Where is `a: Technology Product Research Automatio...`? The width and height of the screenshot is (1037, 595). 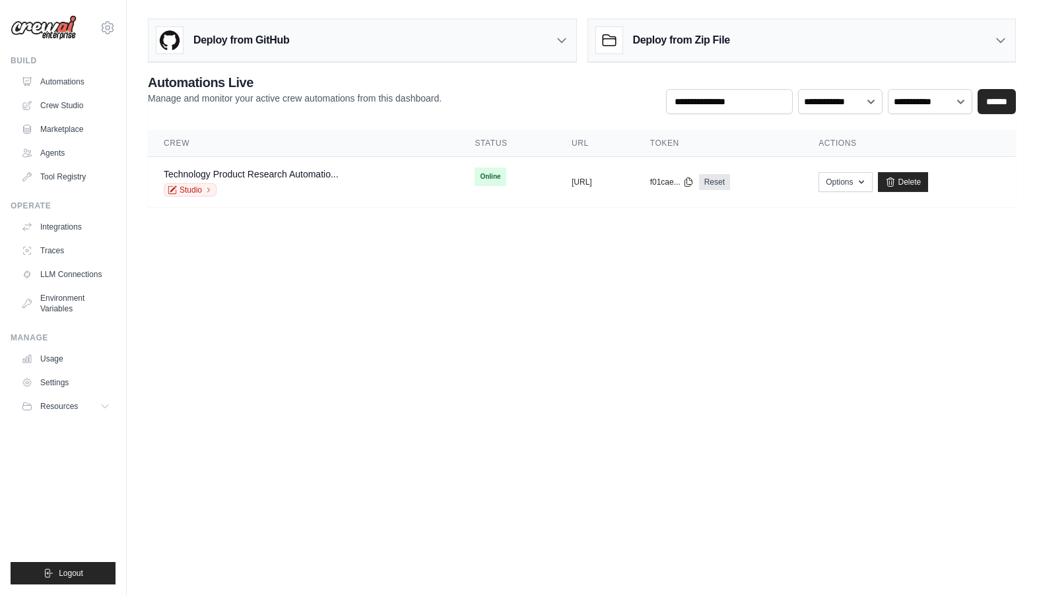
a: Technology Product Research Automatio... is located at coordinates (251, 174).